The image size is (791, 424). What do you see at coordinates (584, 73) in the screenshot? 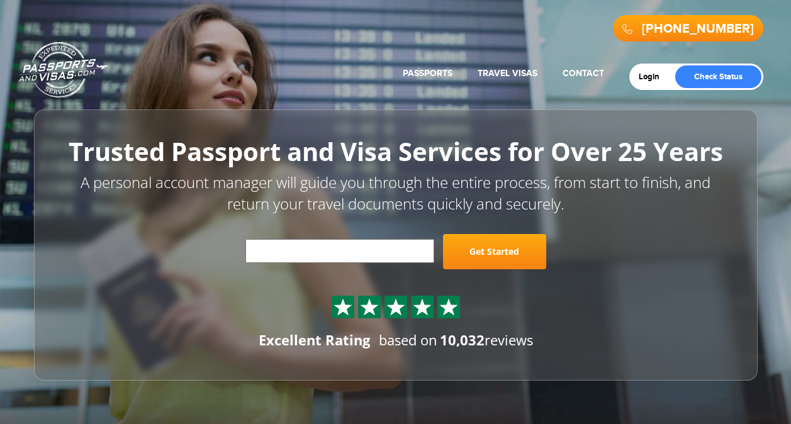
I see `a: Contact` at bounding box center [584, 73].